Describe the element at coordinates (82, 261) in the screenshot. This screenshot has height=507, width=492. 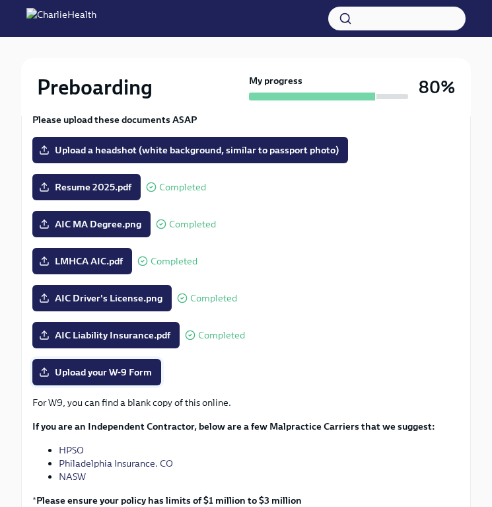
I see `label: LMHCA AIC.pdf` at that location.